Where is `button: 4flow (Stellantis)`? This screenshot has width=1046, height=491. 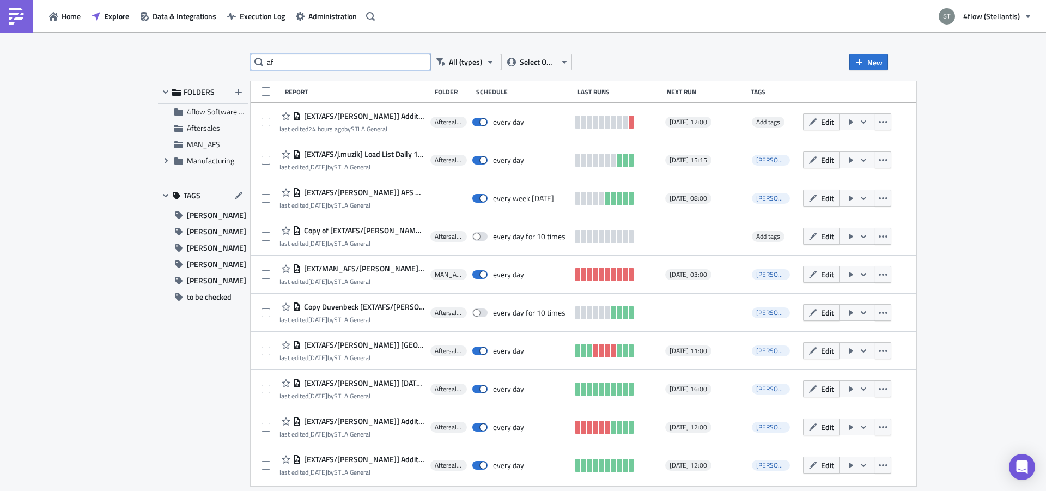 button: 4flow (Stellantis) is located at coordinates (985, 16).